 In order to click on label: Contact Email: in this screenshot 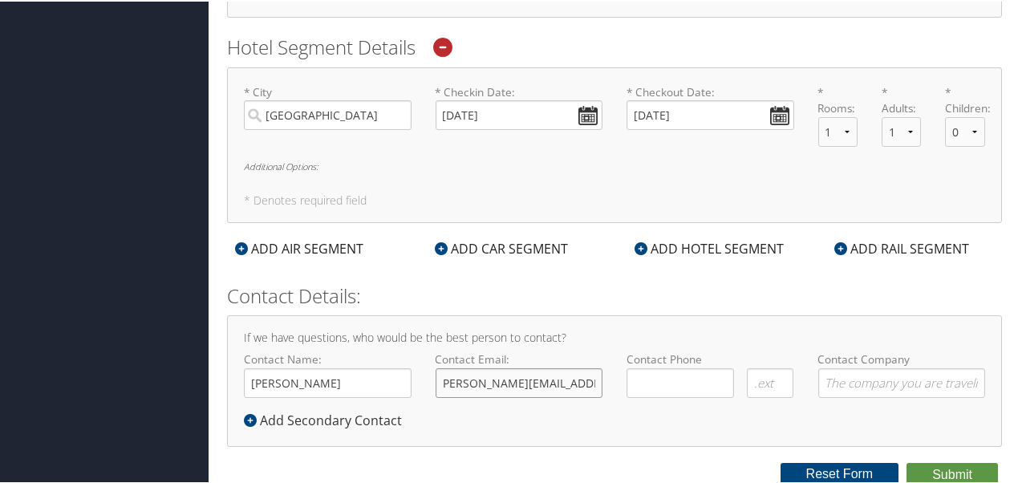, I will do `click(519, 372)`.